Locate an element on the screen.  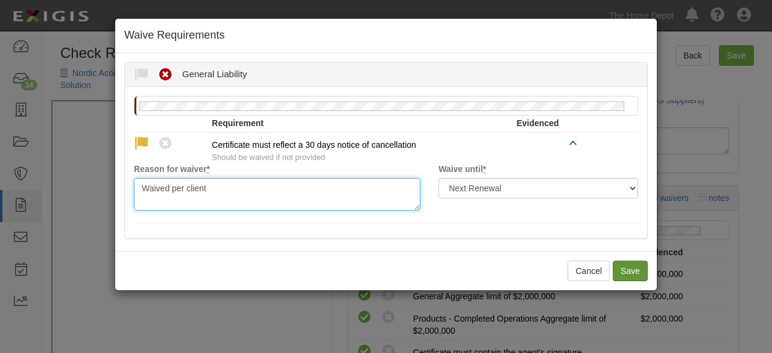
button: Cancel is located at coordinates (589, 271).